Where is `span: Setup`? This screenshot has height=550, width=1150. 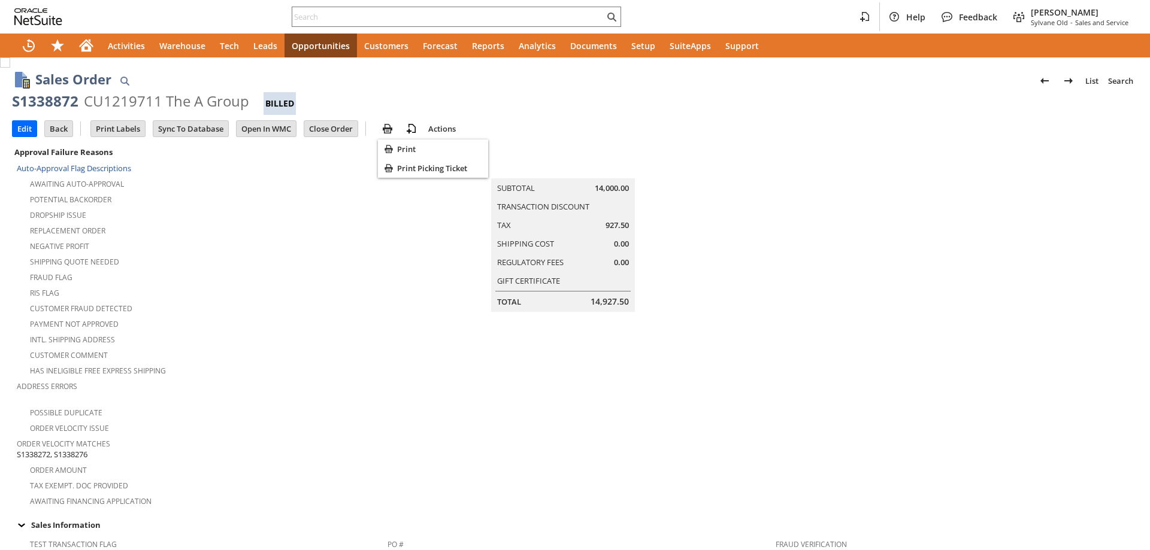 span: Setup is located at coordinates (643, 46).